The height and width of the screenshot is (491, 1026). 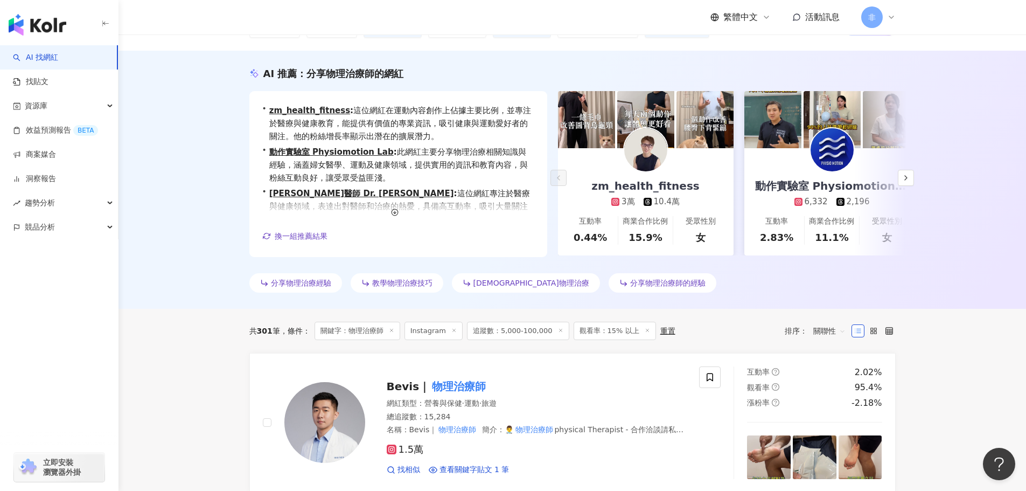 I want to click on span: 分享物理治療經驗, so click(x=301, y=283).